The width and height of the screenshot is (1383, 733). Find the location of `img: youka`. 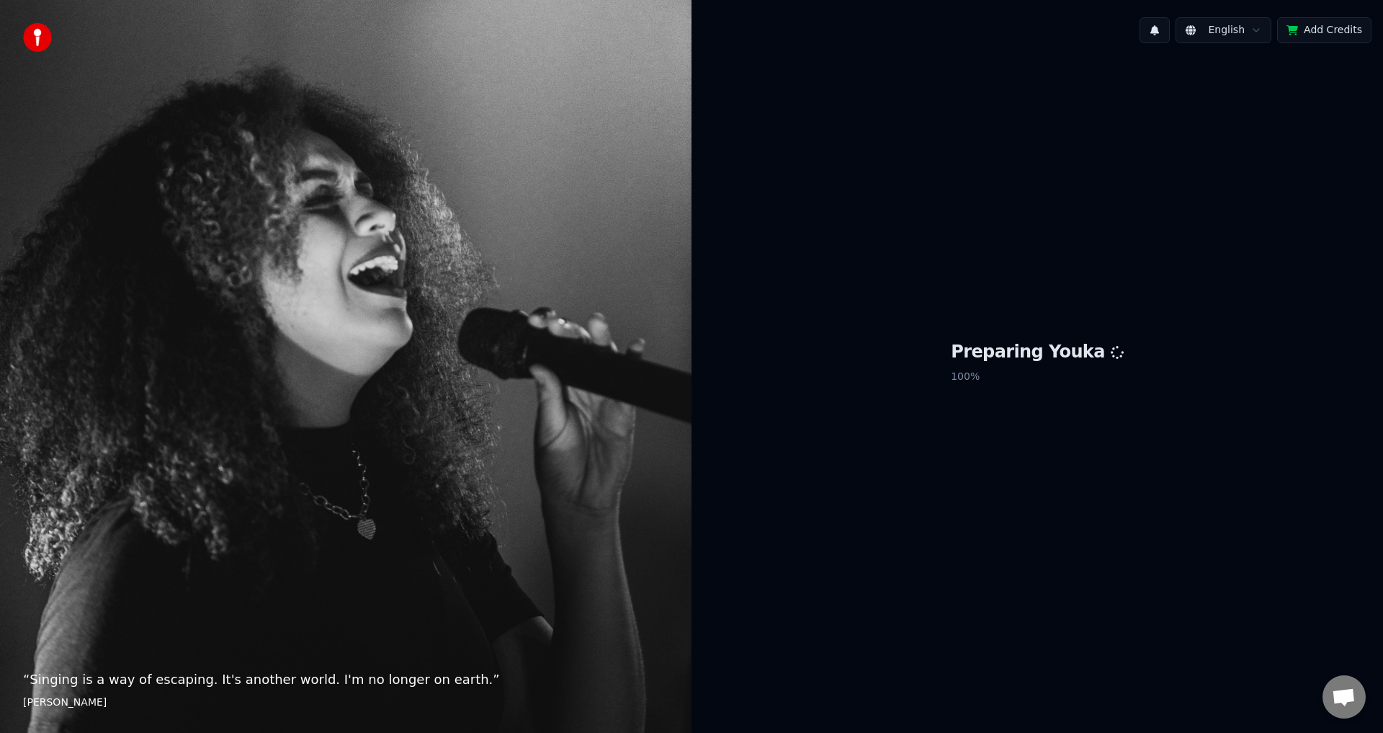

img: youka is located at coordinates (37, 37).